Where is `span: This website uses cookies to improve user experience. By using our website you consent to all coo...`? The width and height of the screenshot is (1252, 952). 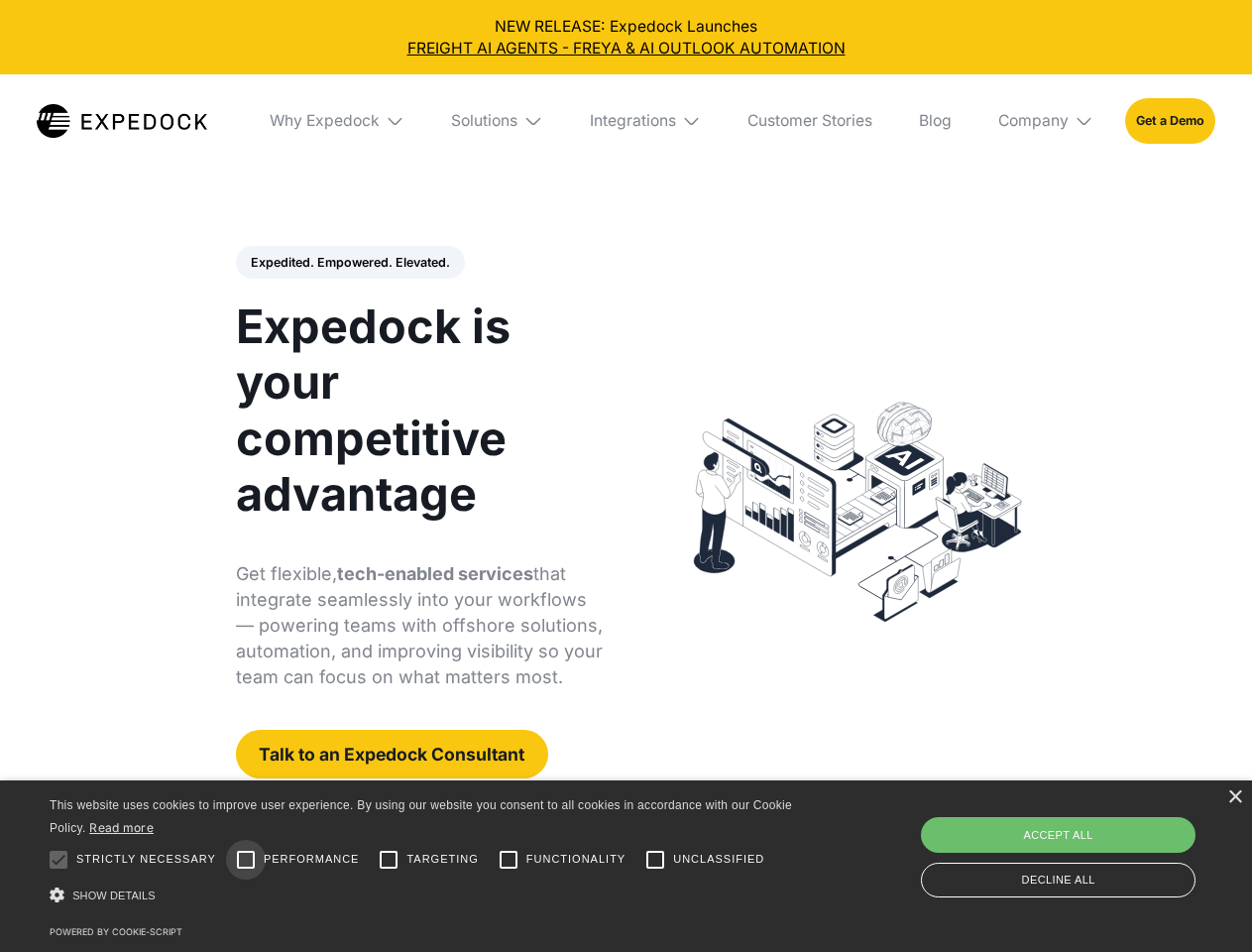 span: This website uses cookies to improve user experience. By using our website you consent to all coo... is located at coordinates (420, 816).